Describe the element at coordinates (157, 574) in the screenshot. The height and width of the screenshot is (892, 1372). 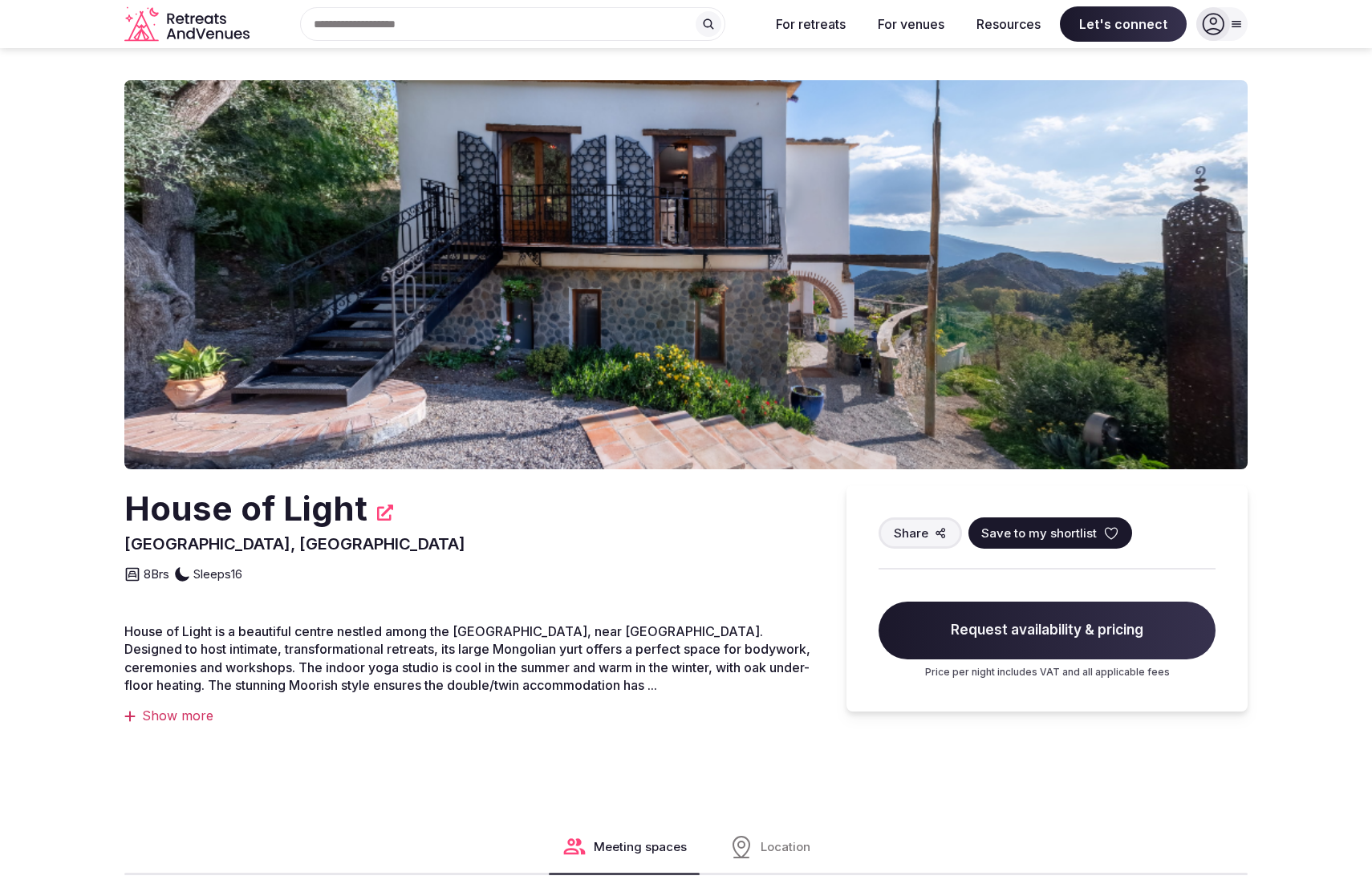
I see `span: 8 Brs` at that location.